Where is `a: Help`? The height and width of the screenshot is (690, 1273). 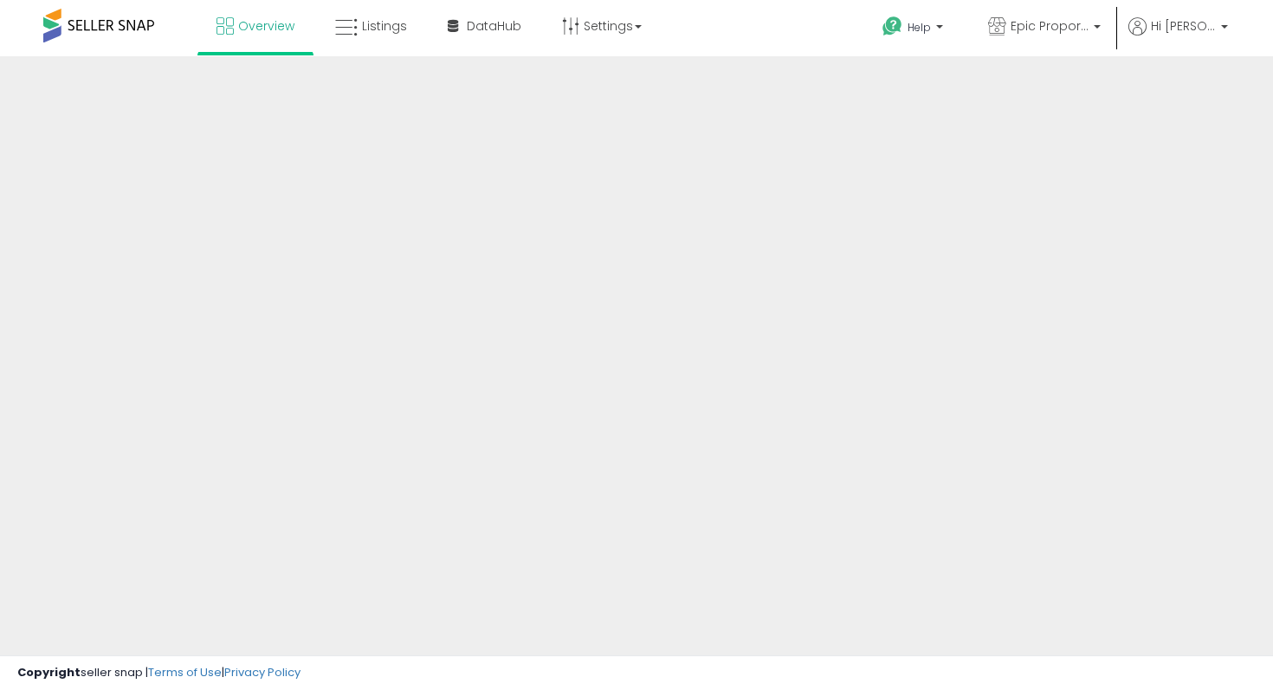
a: Help is located at coordinates (914, 29).